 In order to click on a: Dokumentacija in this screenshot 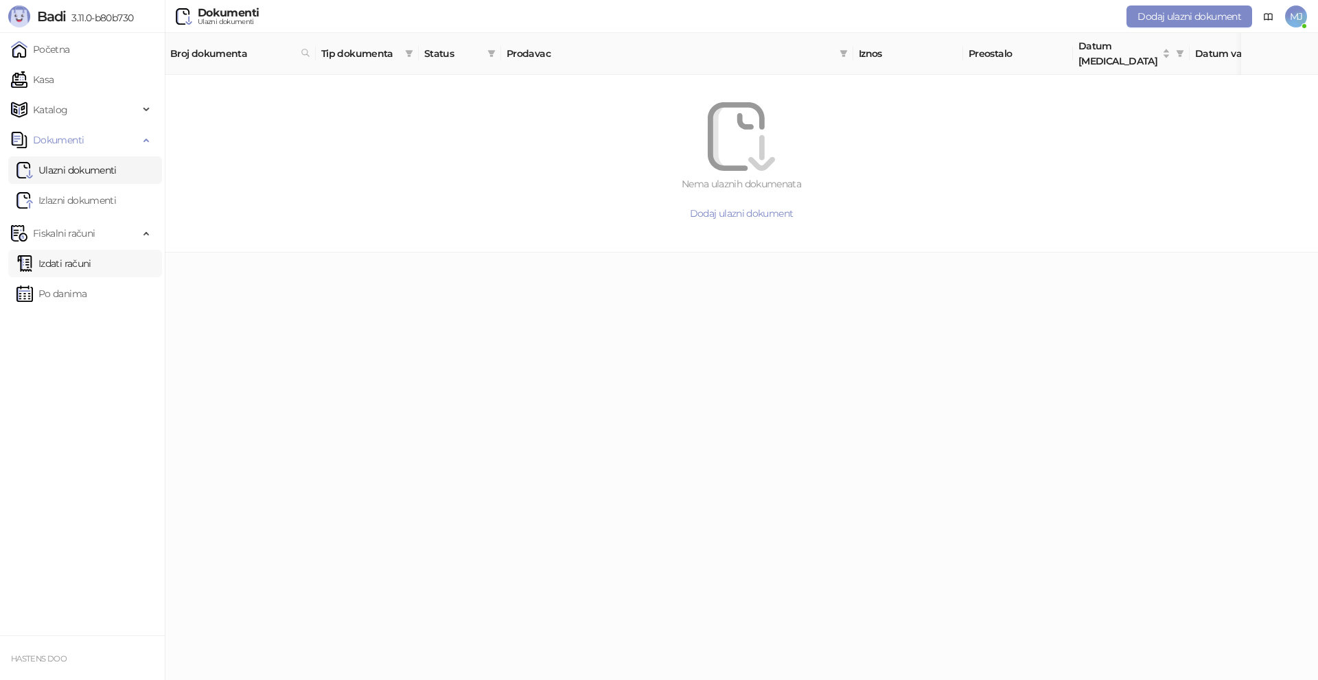, I will do `click(1269, 16)`.